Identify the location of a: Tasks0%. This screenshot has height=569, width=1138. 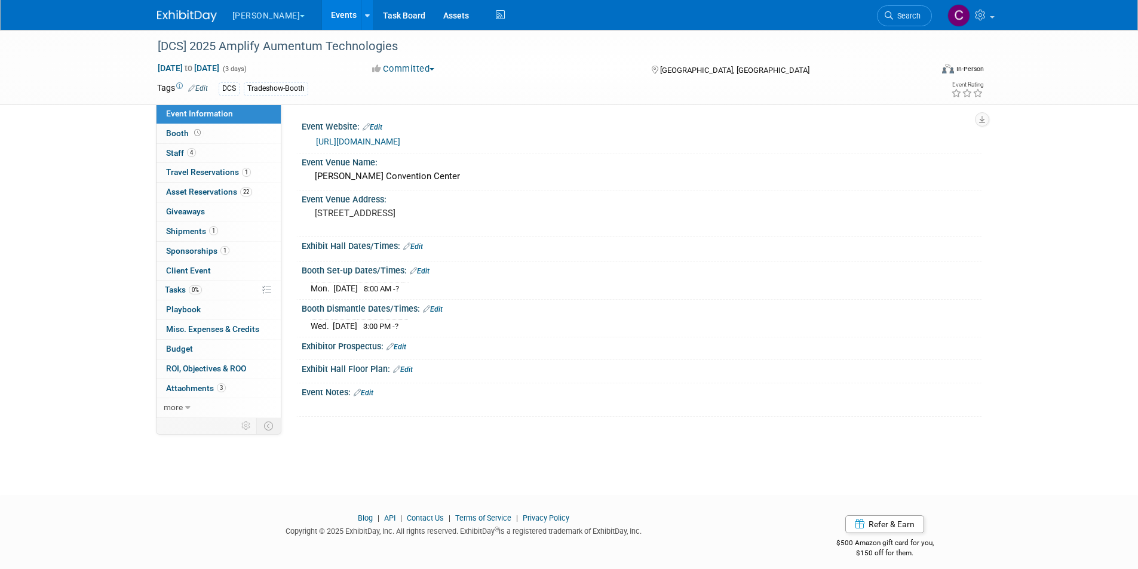
(219, 290).